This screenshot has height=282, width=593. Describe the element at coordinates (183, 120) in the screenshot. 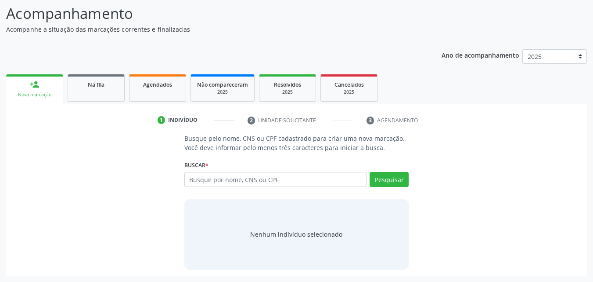

I see `div: Indivíduo` at that location.